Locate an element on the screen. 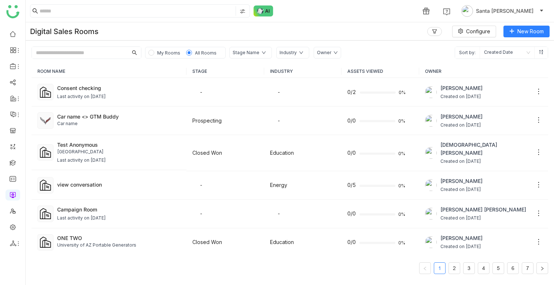 The image size is (554, 285). img: avatar is located at coordinates (467, 11).